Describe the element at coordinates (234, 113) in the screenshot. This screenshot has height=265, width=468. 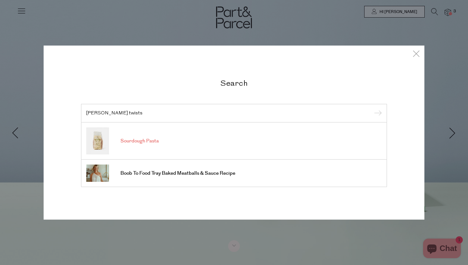
I see `input: Search` at that location.